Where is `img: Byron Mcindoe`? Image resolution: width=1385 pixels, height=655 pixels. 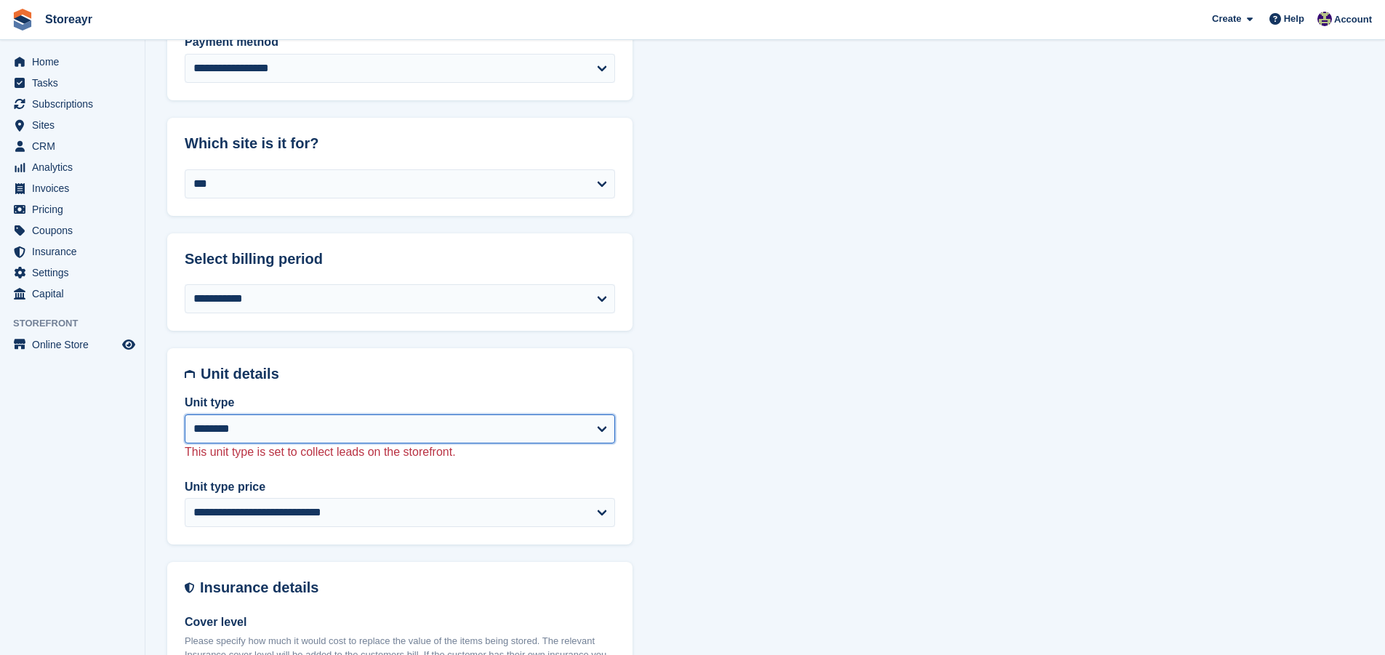
img: Byron Mcindoe is located at coordinates (1325, 19).